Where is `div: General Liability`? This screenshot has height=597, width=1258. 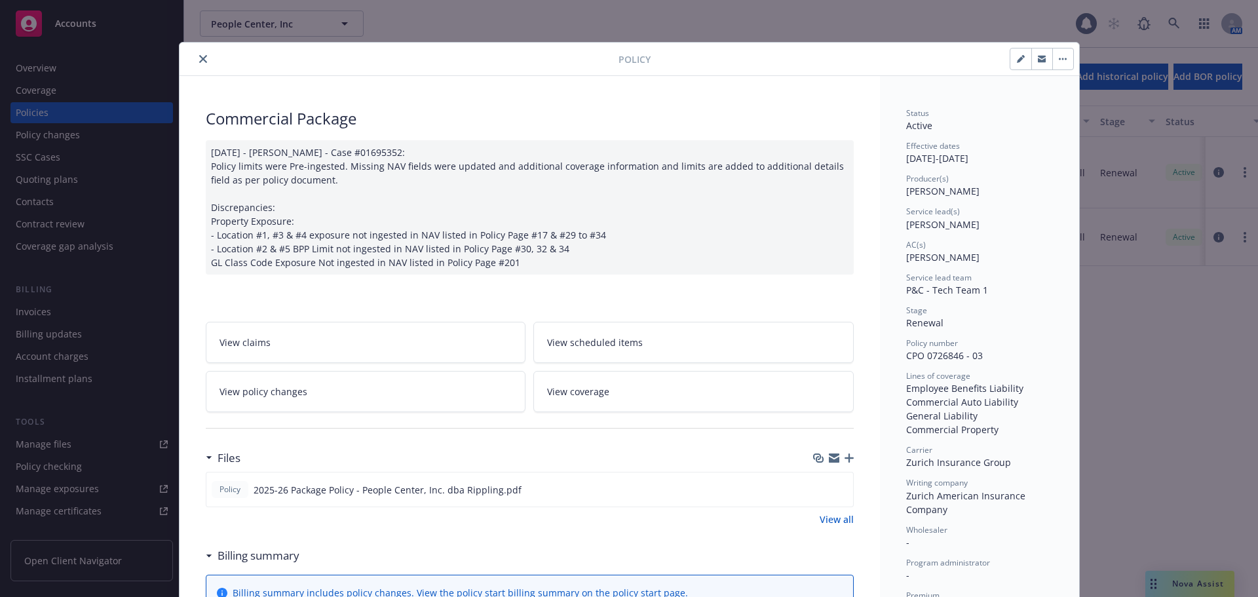 div: General Liability is located at coordinates (980, 415).